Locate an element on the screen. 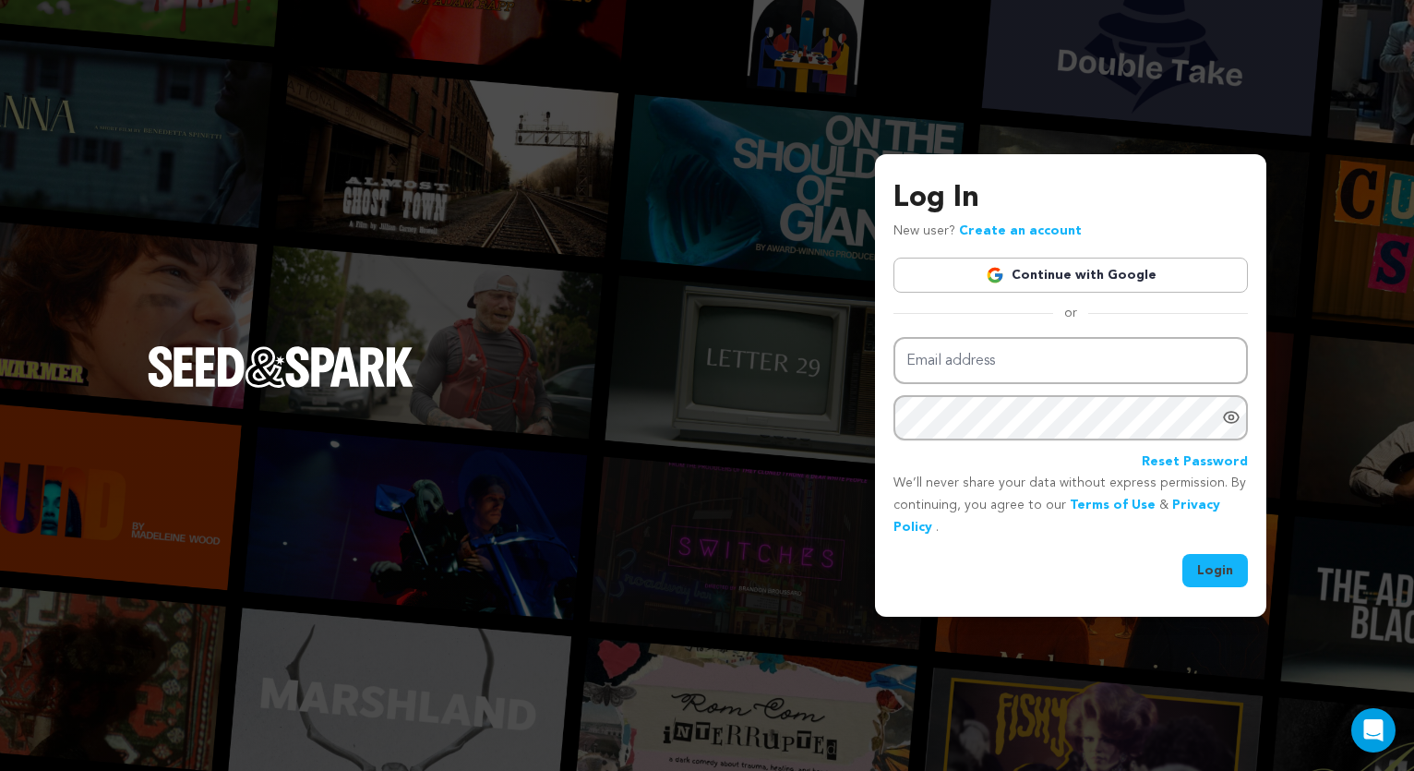 This screenshot has width=1414, height=771. a: Seed&Spark Homepage is located at coordinates (281, 385).